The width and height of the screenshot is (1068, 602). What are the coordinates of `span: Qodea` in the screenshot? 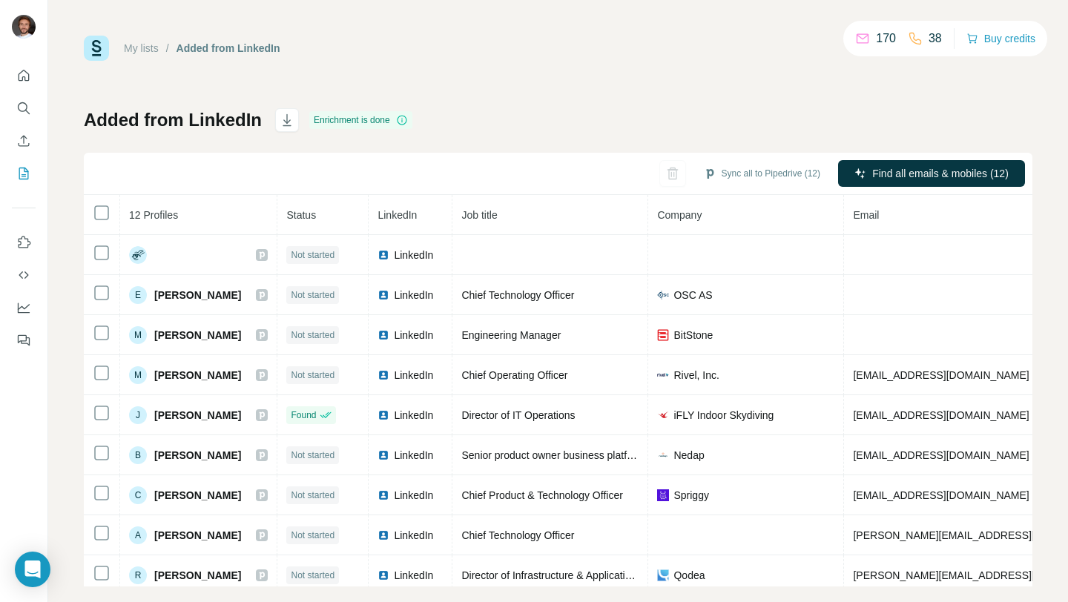 It's located at (689, 576).